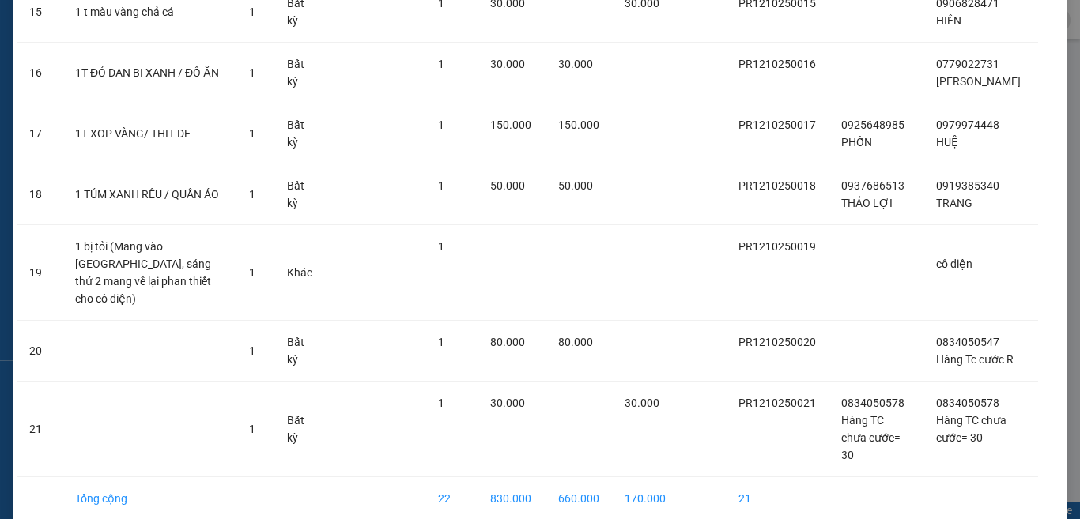 This screenshot has height=519, width=1080. What do you see at coordinates (300, 273) in the screenshot?
I see `td: Khác` at bounding box center [300, 273].